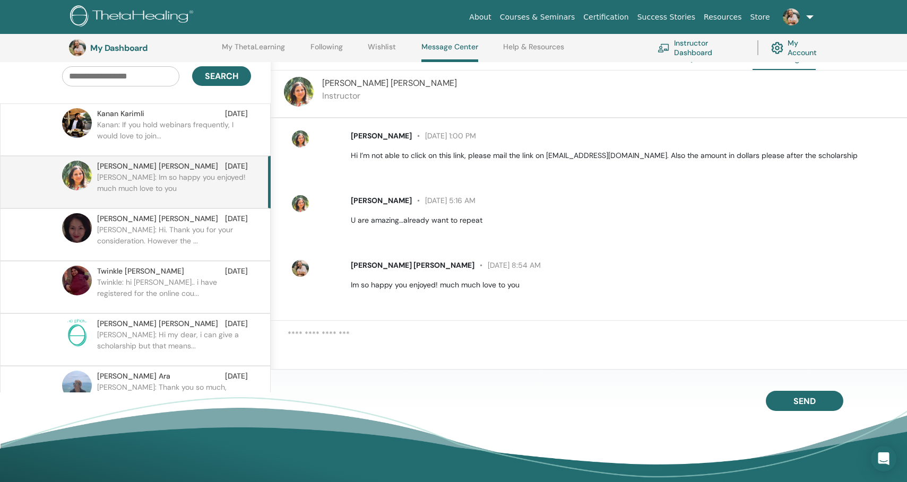  I want to click on a: My Account, so click(799, 48).